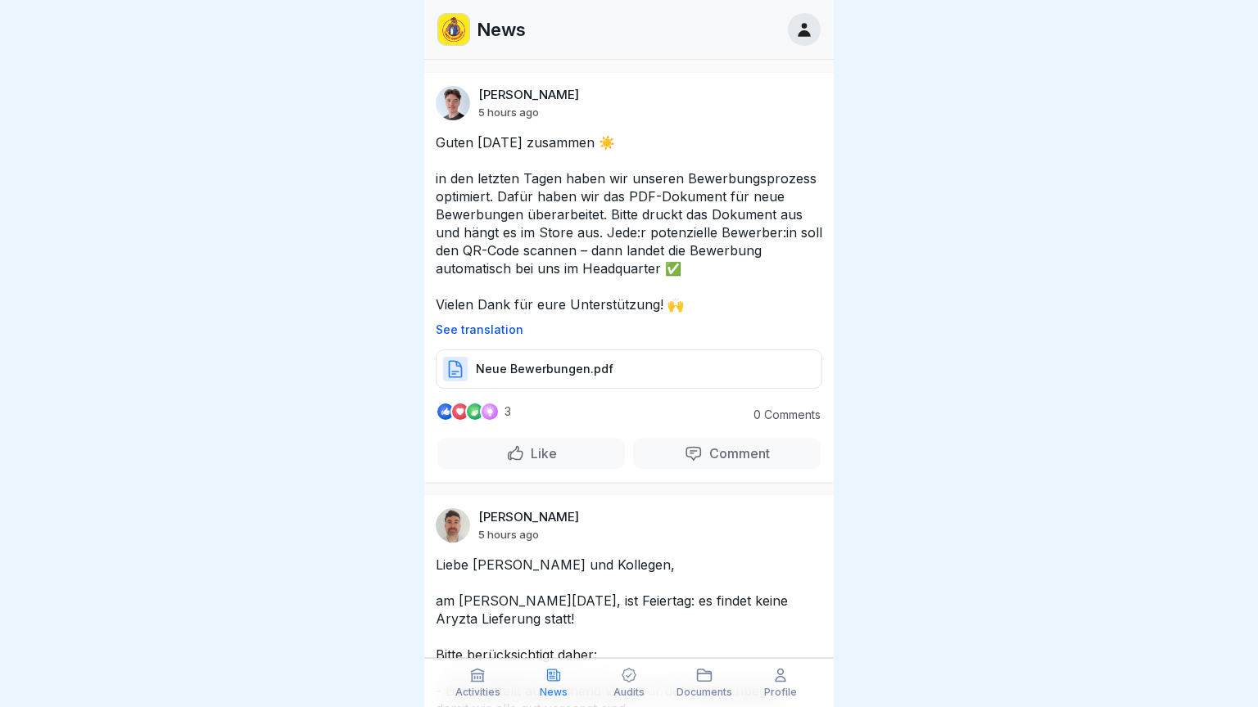 The width and height of the screenshot is (1258, 707). What do you see at coordinates (477, 693) in the screenshot?
I see `p: Activities` at bounding box center [477, 693].